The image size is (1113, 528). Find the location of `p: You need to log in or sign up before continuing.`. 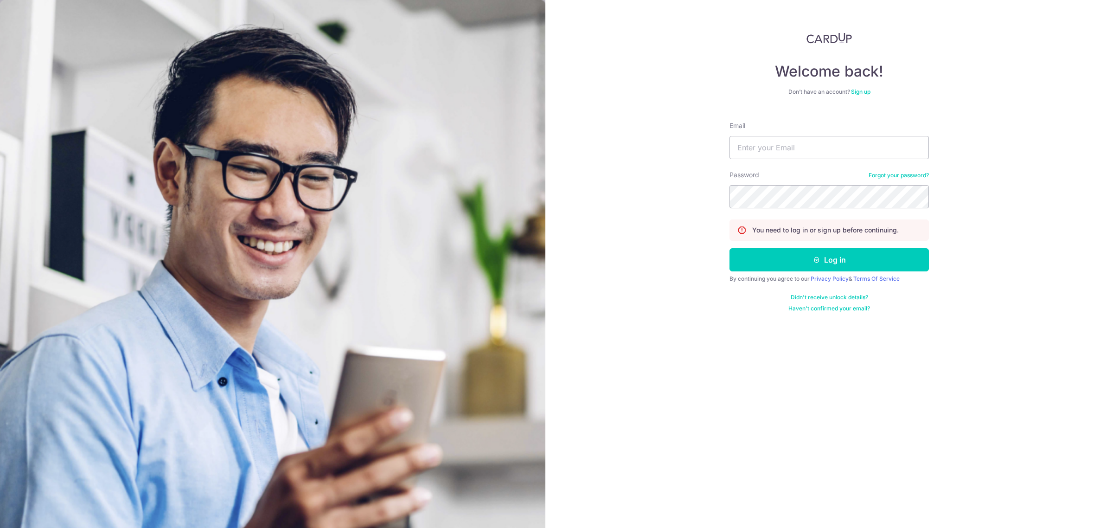

p: You need to log in or sign up before continuing. is located at coordinates (826, 230).